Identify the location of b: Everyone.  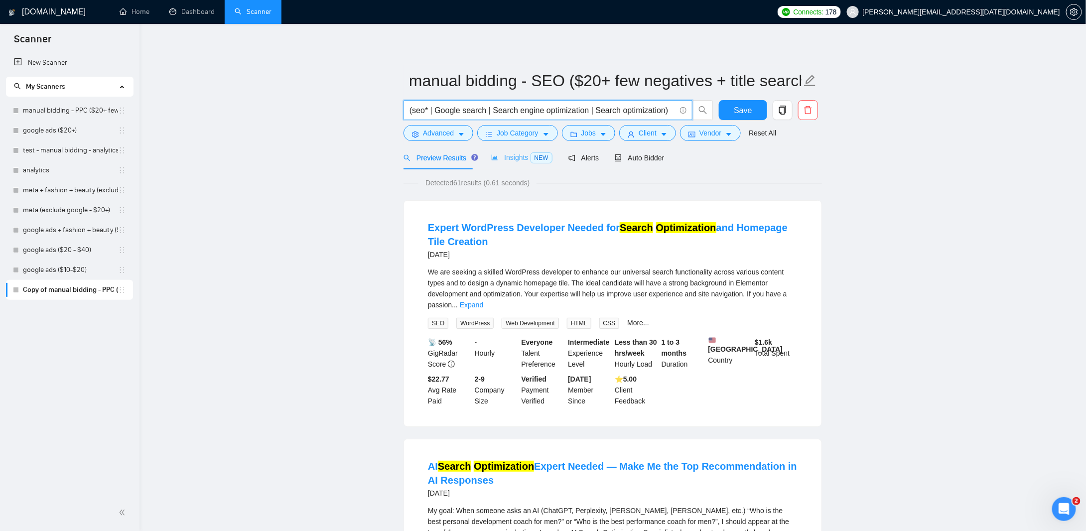
(537, 342).